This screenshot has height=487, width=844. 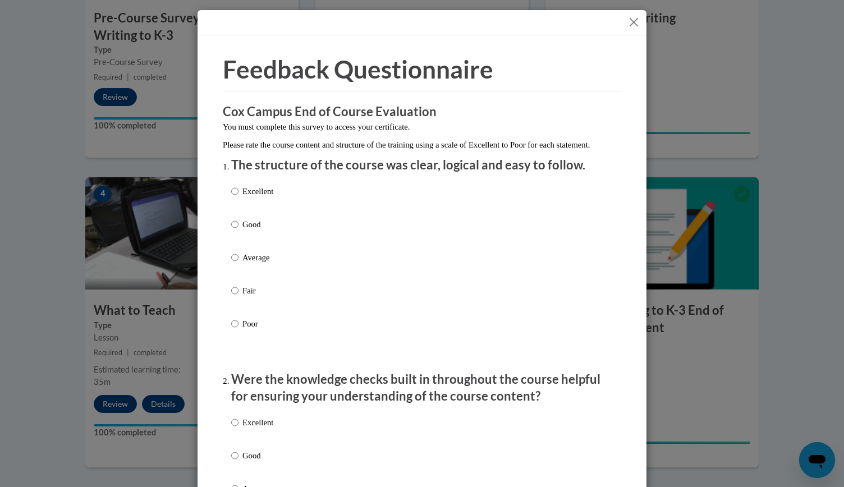 I want to click on input: Fair, so click(x=235, y=291).